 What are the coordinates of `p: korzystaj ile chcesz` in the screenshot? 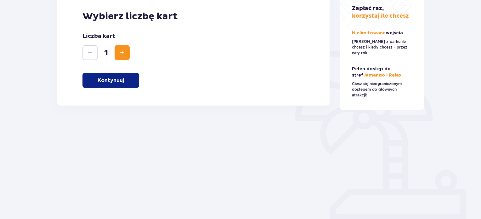 It's located at (380, 12).